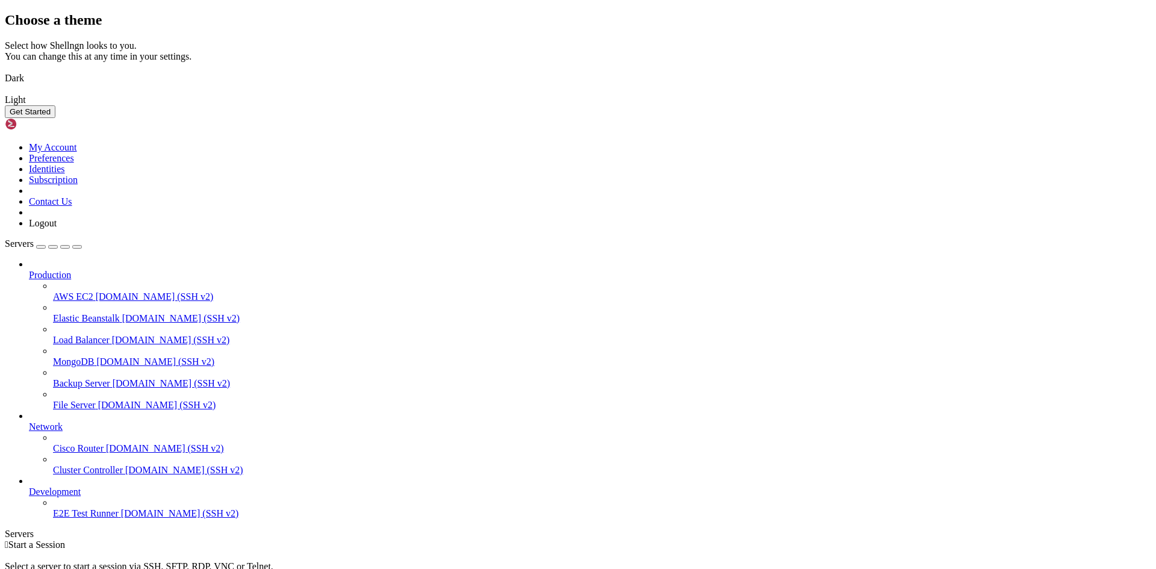 The image size is (1156, 569). I want to click on img: Shellngn, so click(39, 124).